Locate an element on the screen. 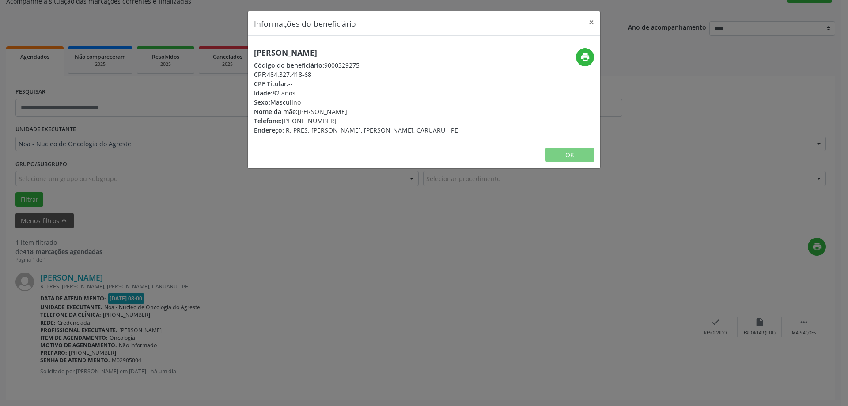 This screenshot has width=848, height=406. span: CPF: is located at coordinates (260, 74).